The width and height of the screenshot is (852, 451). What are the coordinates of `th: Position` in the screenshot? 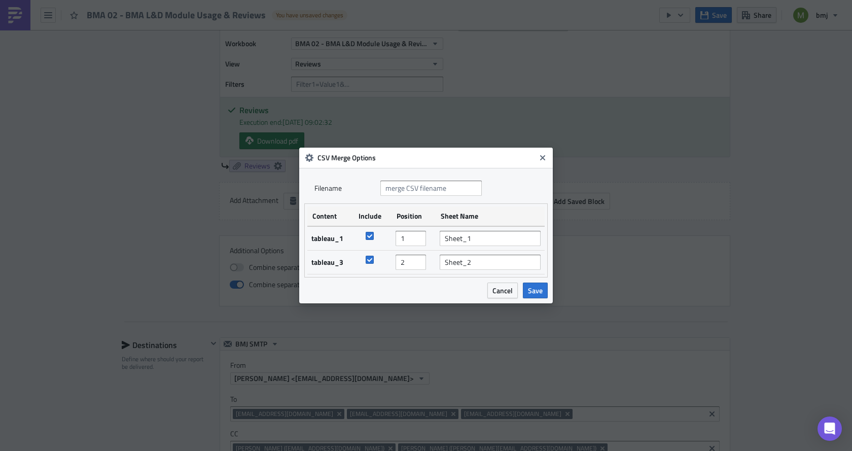 It's located at (413, 216).